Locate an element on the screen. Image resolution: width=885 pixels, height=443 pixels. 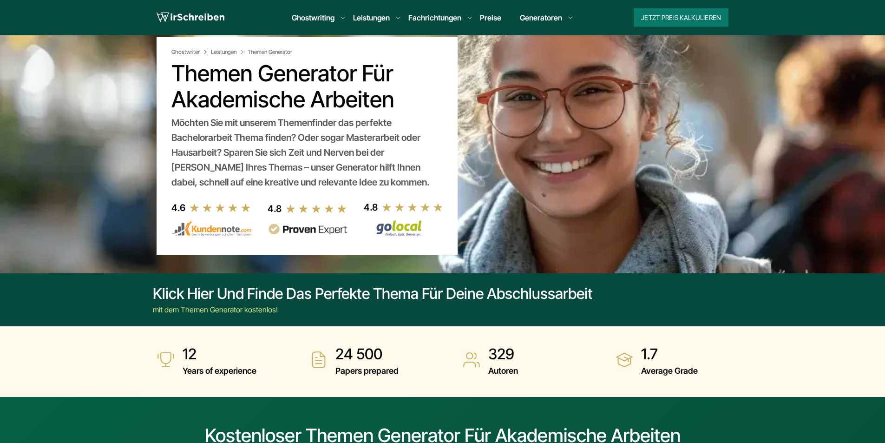
span: Average Grade is located at coordinates (669, 371).